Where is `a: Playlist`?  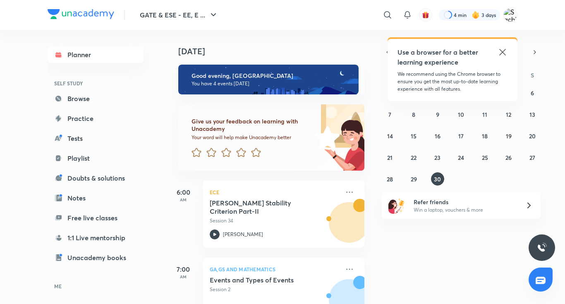
a: Playlist is located at coordinates (96, 158).